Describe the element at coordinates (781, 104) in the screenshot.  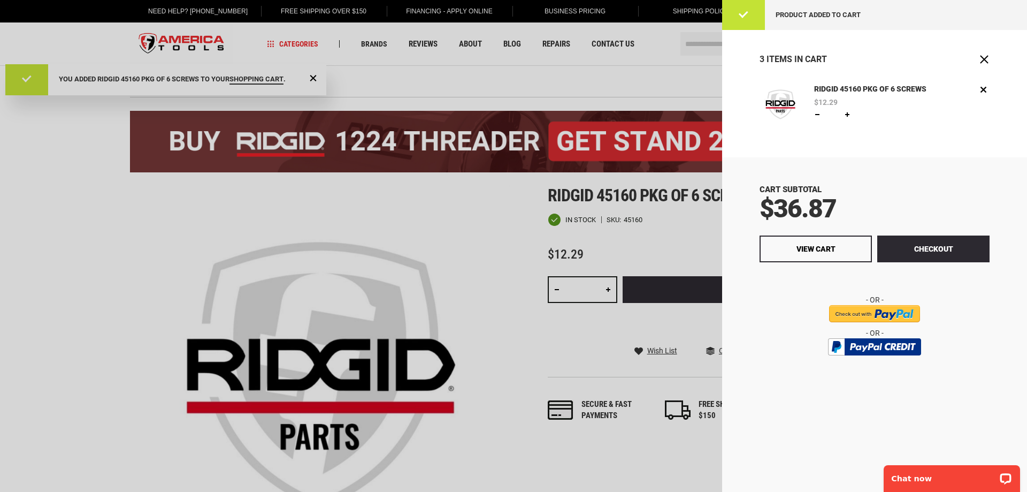
I see `img: RIDGID 45160 PKG OF 6 SCREWS` at that location.